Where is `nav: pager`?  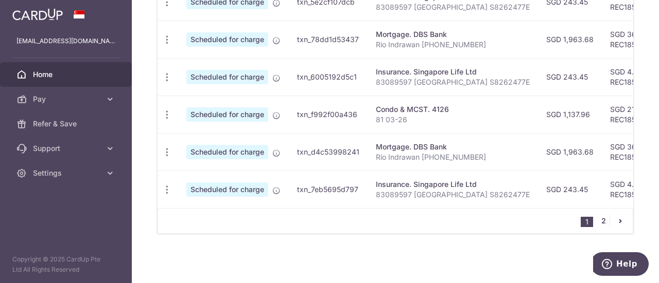 nav: pager is located at coordinates (606, 221).